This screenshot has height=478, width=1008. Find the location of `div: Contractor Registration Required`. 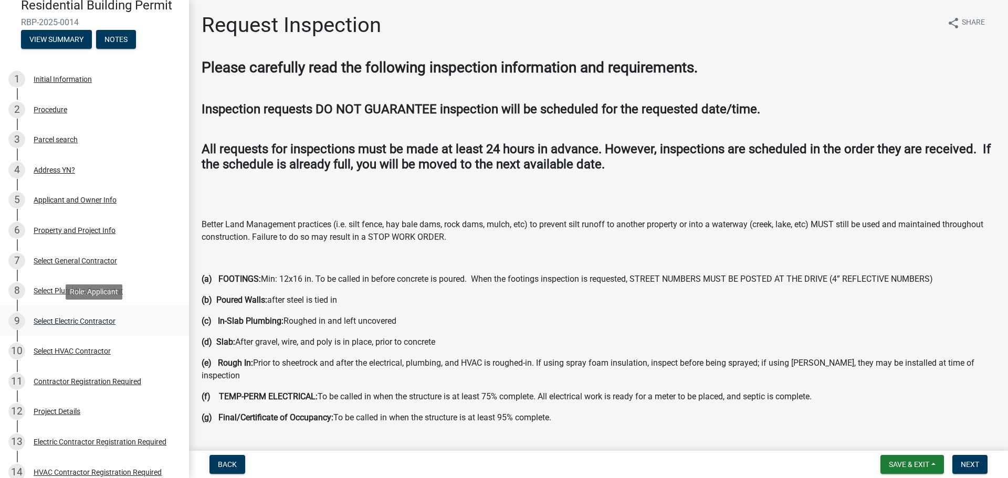

div: Contractor Registration Required is located at coordinates (87, 382).